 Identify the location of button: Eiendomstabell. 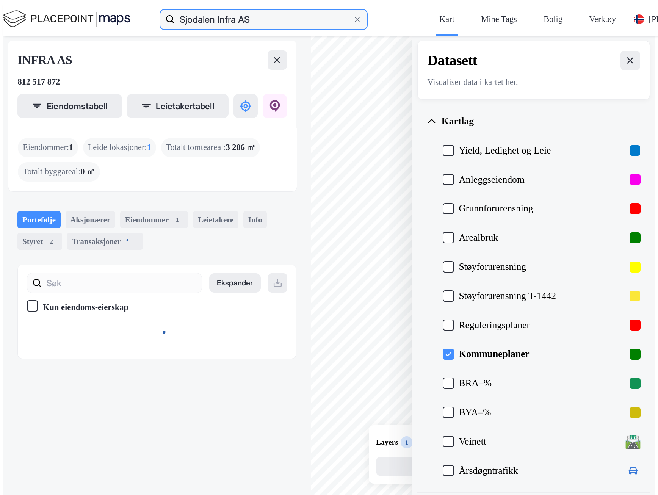
(69, 106).